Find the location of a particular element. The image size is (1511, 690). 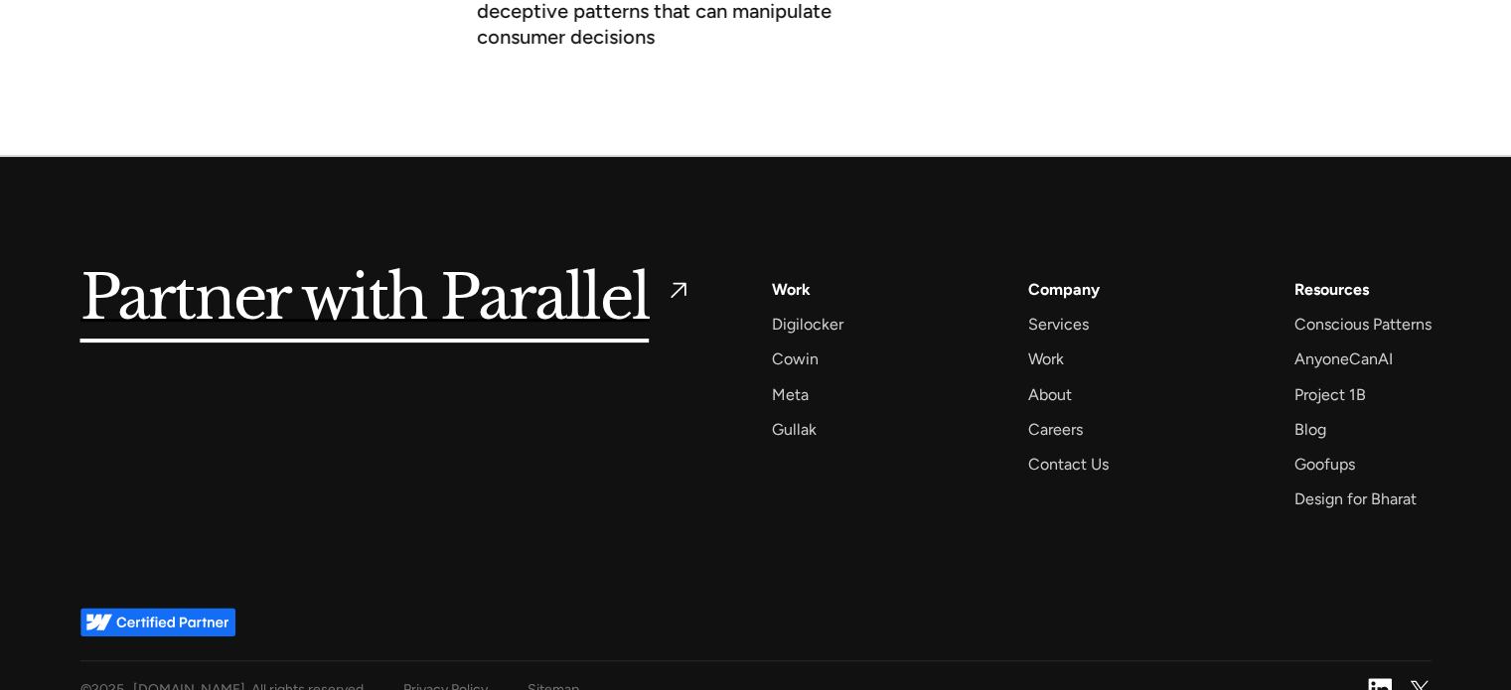

a: Project 1B is located at coordinates (1329, 394).